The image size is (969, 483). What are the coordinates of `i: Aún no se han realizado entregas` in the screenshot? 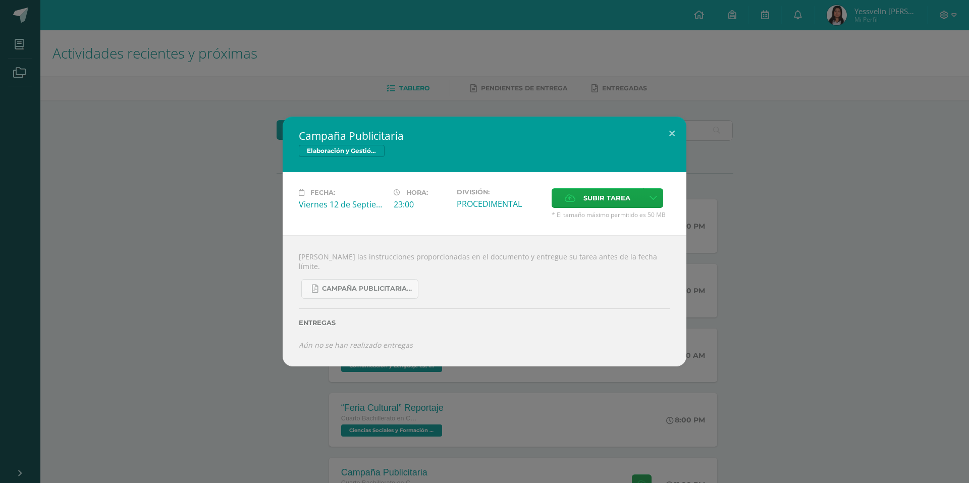 It's located at (356, 345).